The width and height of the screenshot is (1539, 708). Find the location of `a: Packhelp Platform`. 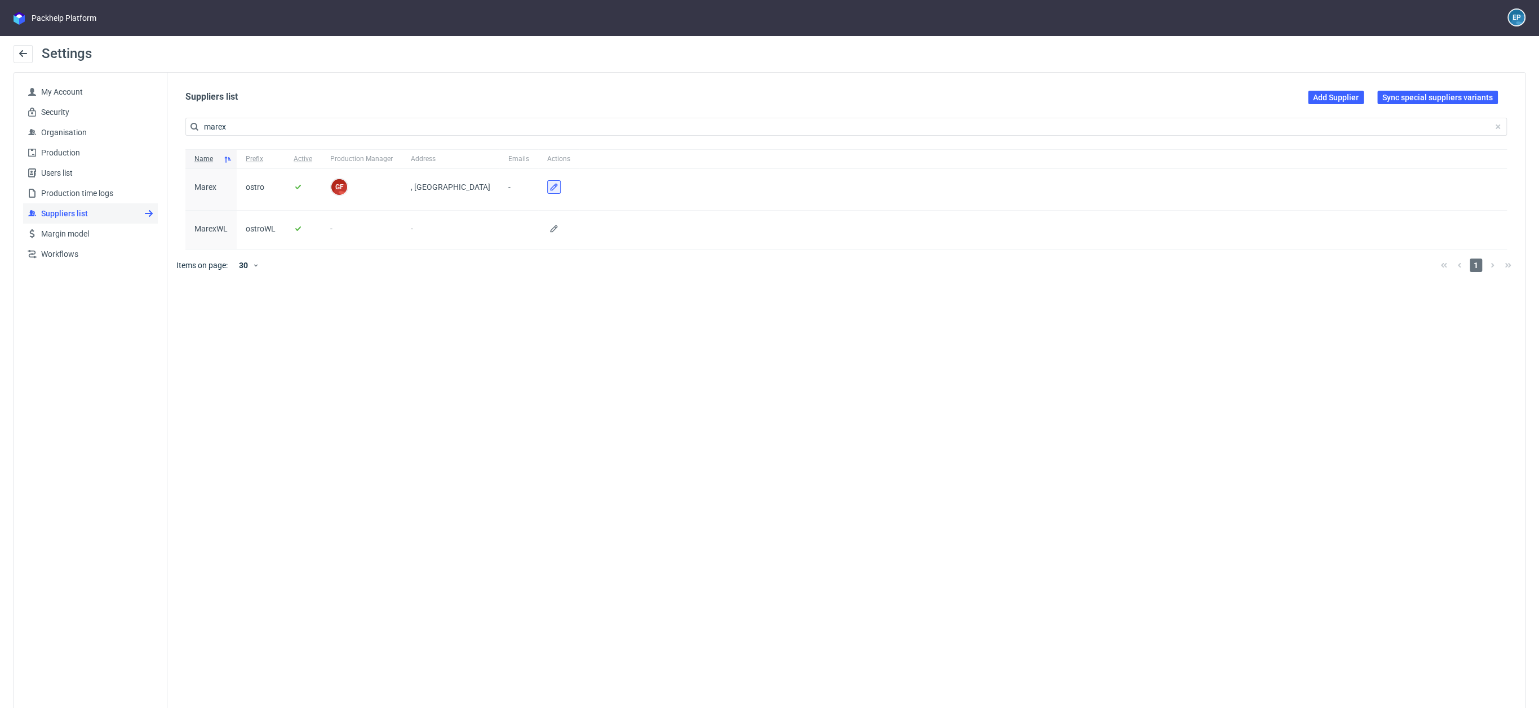

a: Packhelp Platform is located at coordinates (55, 18).